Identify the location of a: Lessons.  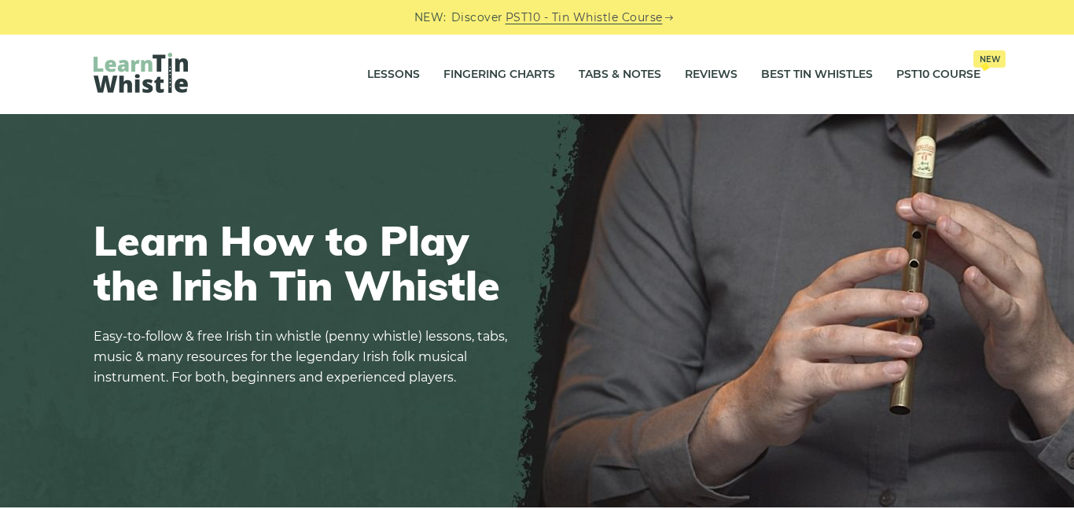
(393, 75).